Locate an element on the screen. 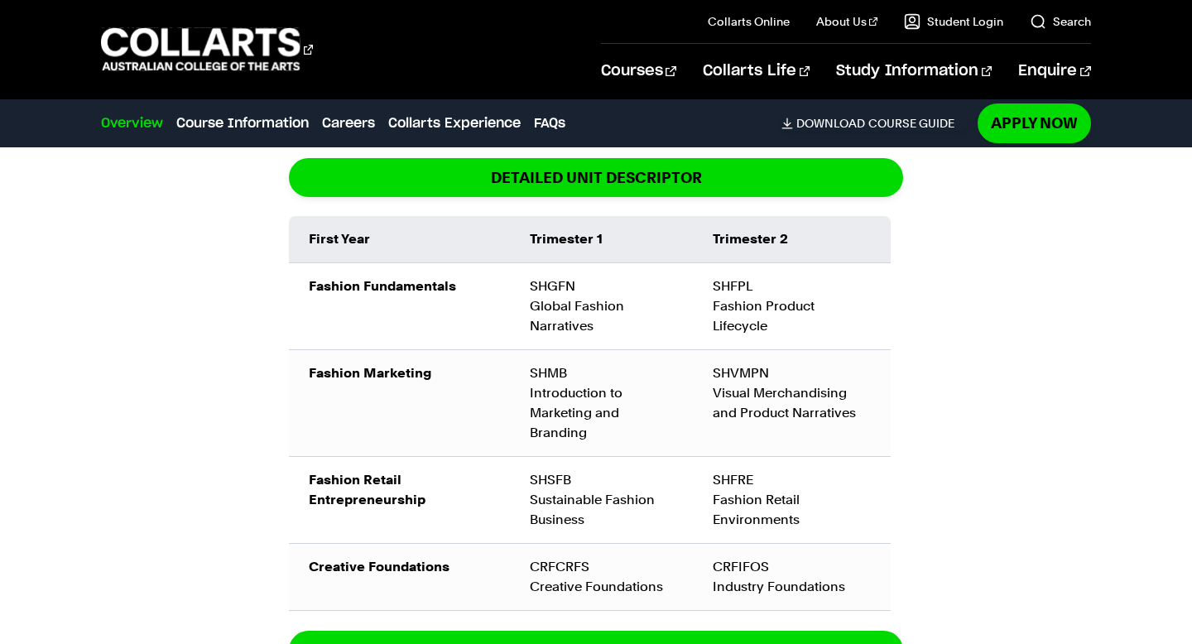  a: Apply Now is located at coordinates (1034, 123).